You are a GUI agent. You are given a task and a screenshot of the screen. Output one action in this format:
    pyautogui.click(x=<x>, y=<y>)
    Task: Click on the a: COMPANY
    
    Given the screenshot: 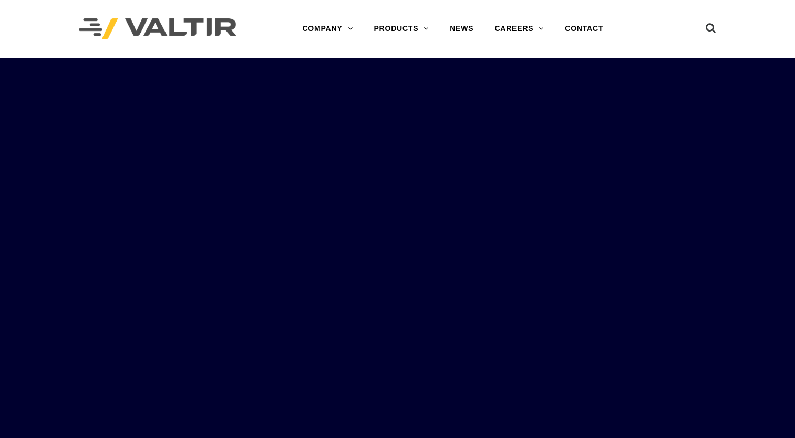 What is the action you would take?
    pyautogui.click(x=327, y=29)
    